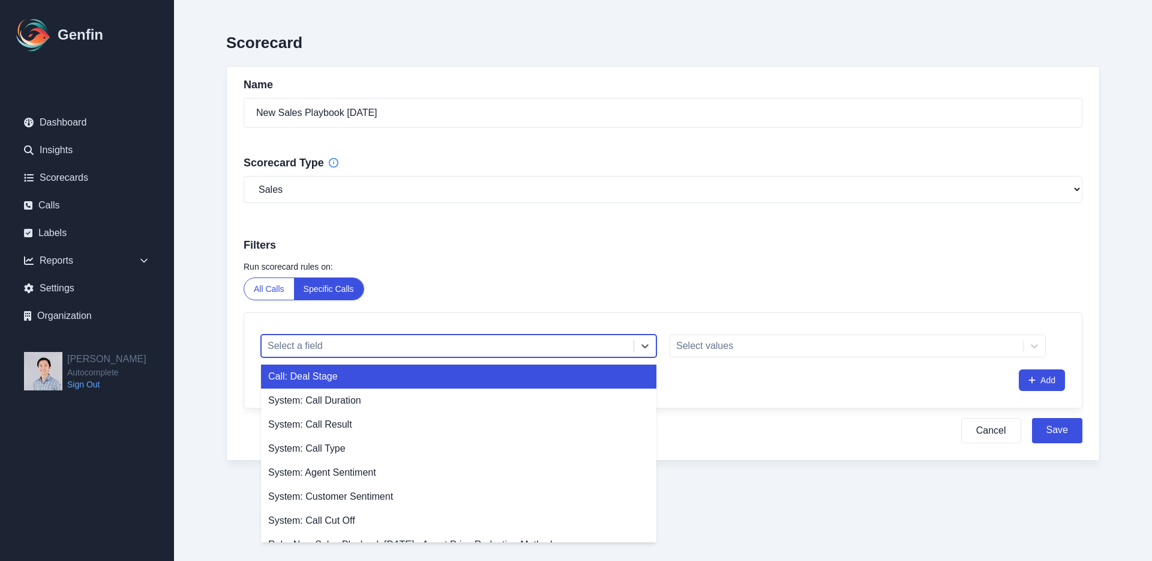 The height and width of the screenshot is (561, 1152). Describe the element at coordinates (663, 163) in the screenshot. I see `h3: Scorecard Type` at that location.